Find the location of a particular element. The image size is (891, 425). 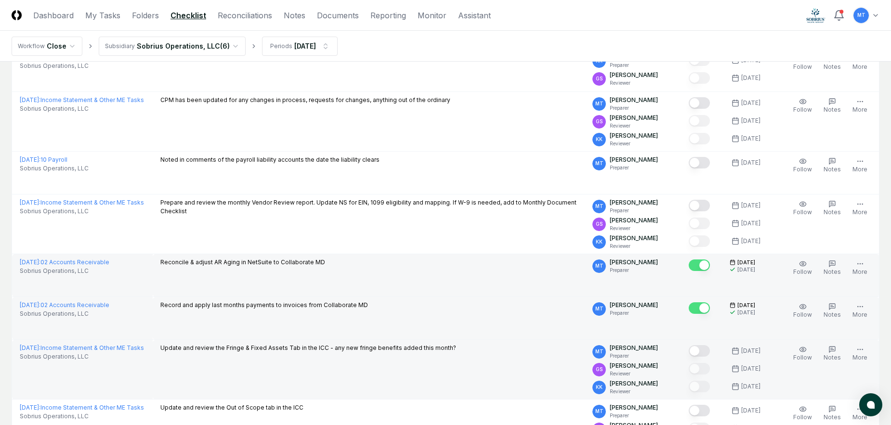

img: Logo is located at coordinates (16, 15).